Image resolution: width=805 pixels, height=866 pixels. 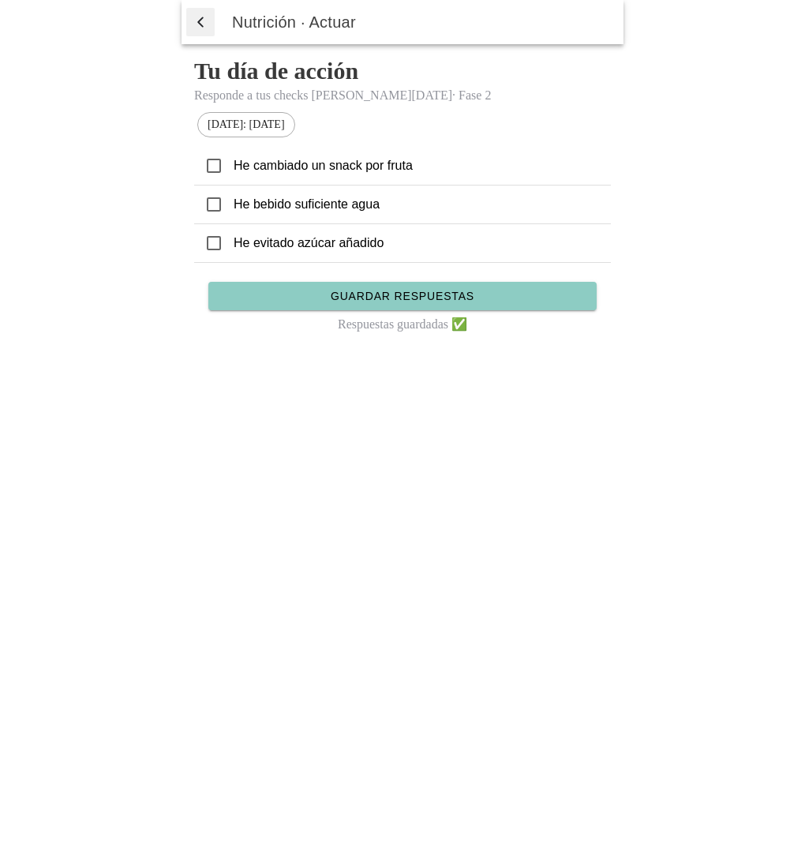 I want to click on ion-label: He cambiado un snack por fruta, so click(x=416, y=166).